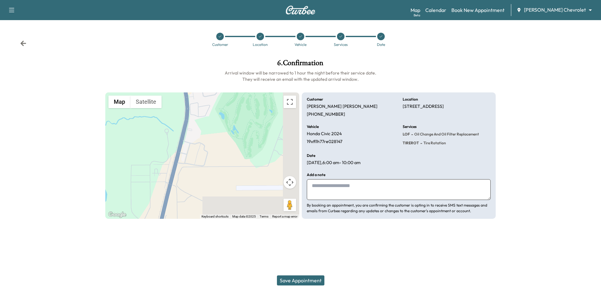  I want to click on h6: Add a note, so click(316, 175).